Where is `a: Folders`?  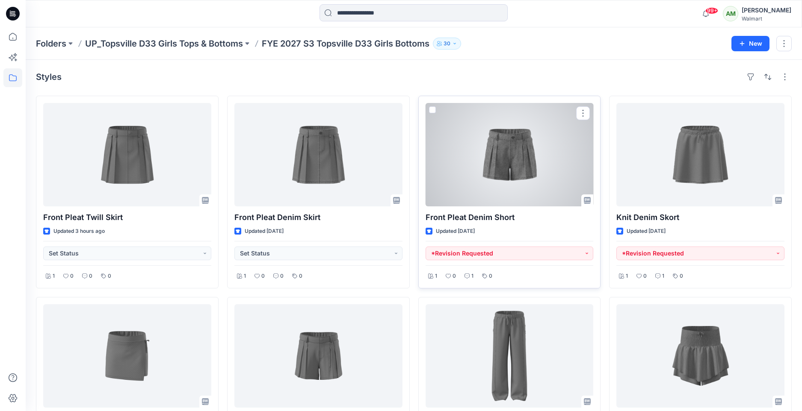
a: Folders is located at coordinates (51, 44).